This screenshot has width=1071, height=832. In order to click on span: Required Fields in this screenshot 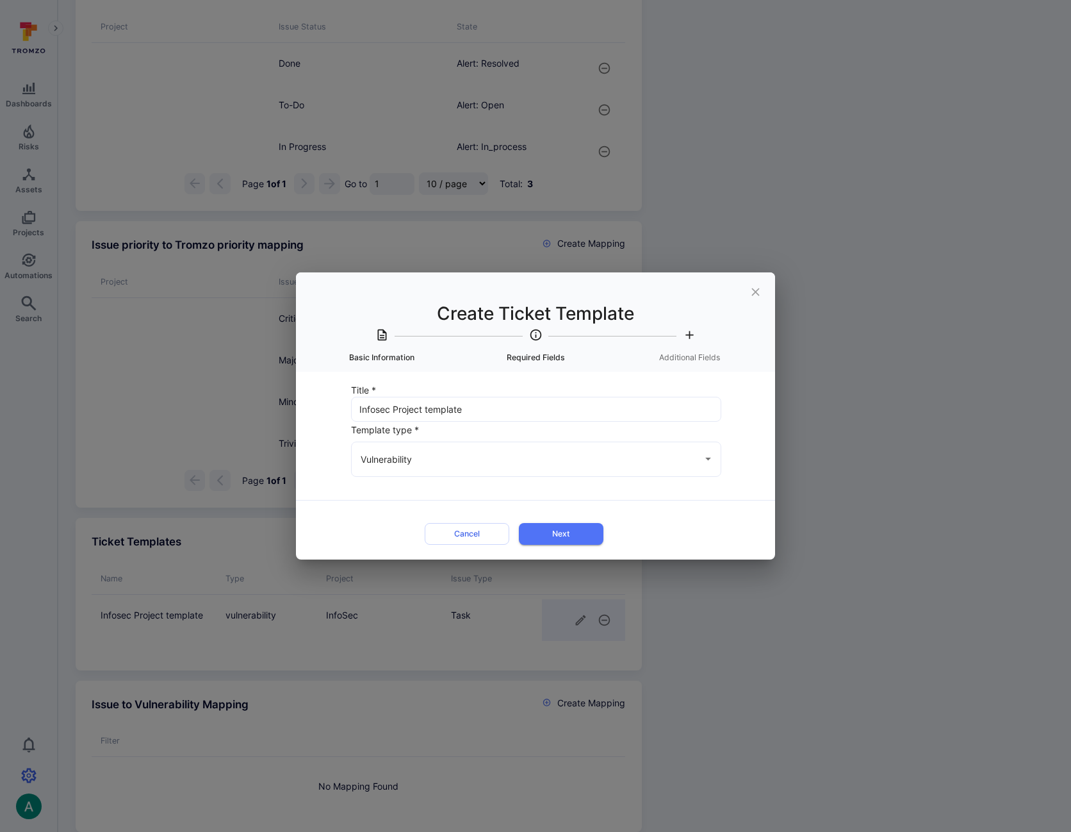, I will do `click(536, 358)`.